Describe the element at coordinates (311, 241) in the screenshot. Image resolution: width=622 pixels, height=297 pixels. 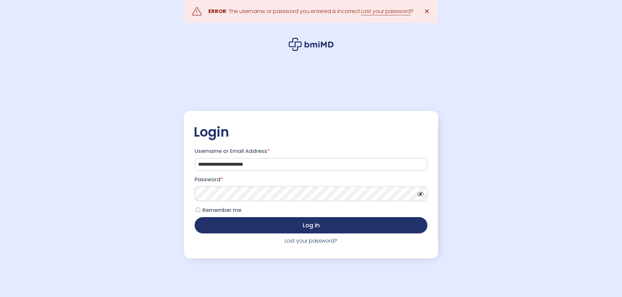
I see `a: Lost your password?` at that location.